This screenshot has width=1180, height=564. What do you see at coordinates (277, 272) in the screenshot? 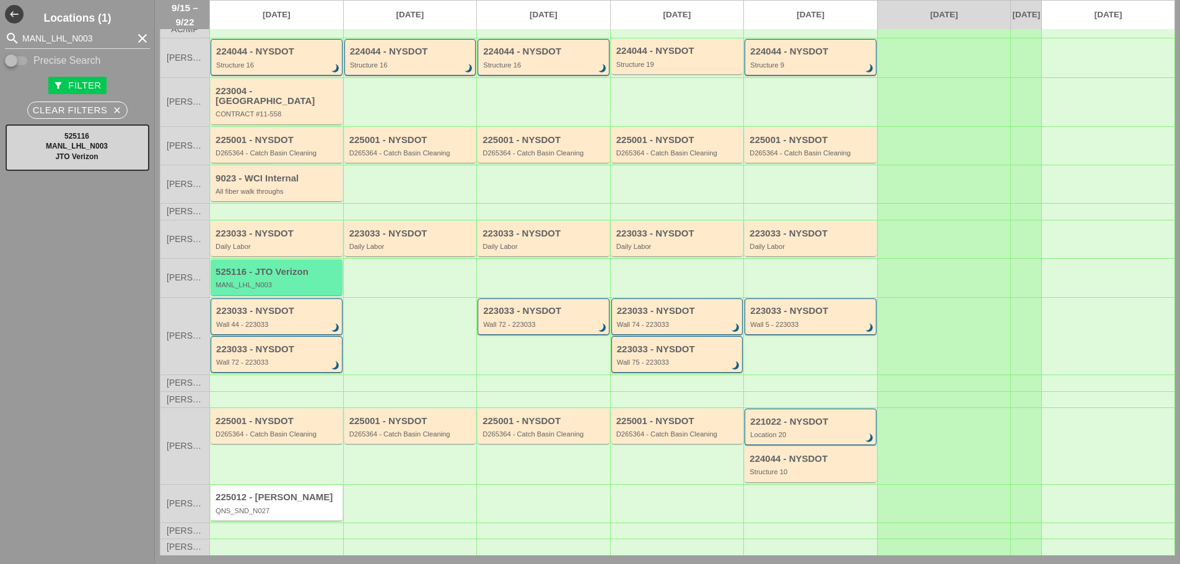
I see `div: 525116 - JTO Verizon` at bounding box center [277, 272].